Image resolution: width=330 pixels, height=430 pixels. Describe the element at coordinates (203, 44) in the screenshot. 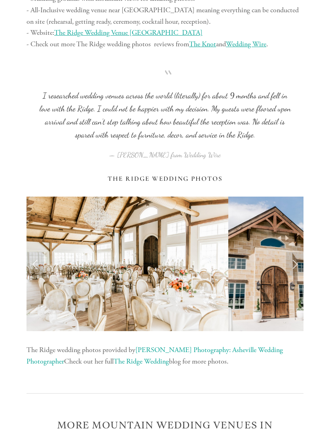

I see `a: The Knot` at that location.